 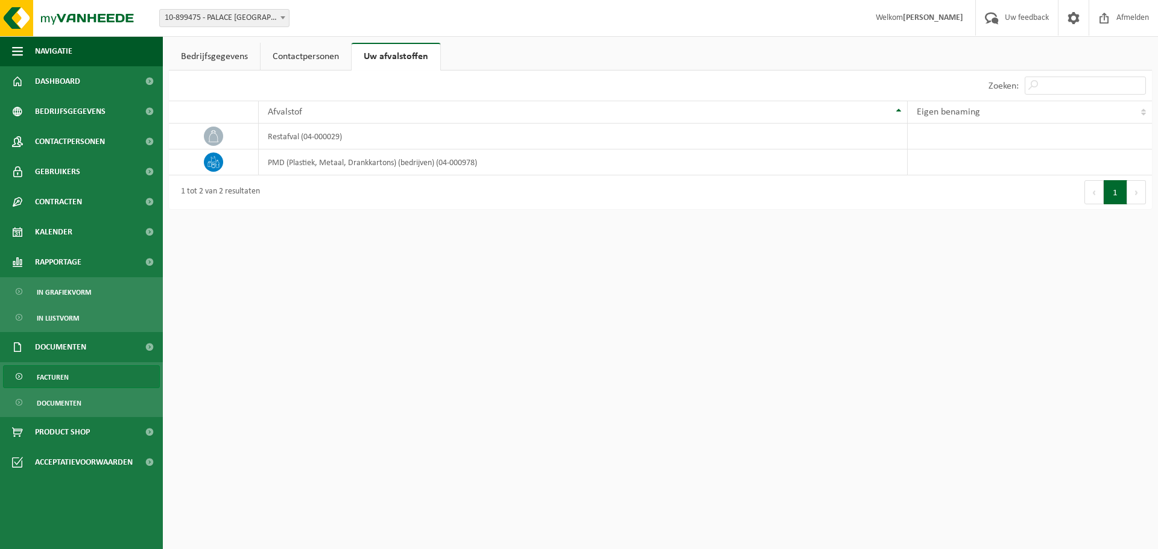 What do you see at coordinates (64, 292) in the screenshot?
I see `span: In grafiekvorm` at bounding box center [64, 292].